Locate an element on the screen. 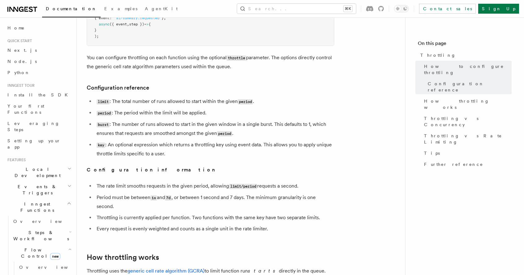 This screenshot has width=524, height=275. li: : The total number of runs allowed to start within the given . is located at coordinates (215, 101).